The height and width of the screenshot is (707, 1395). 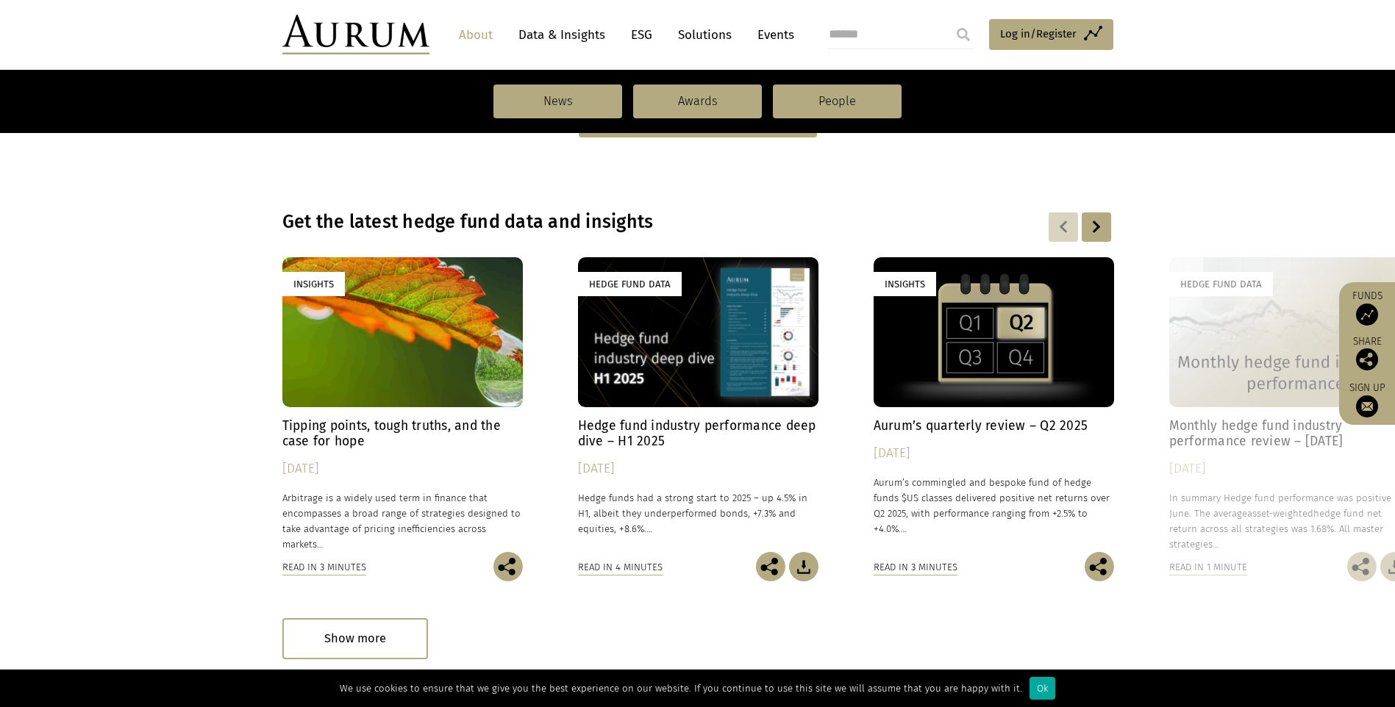 I want to click on span: asset-weighted, so click(x=1280, y=513).